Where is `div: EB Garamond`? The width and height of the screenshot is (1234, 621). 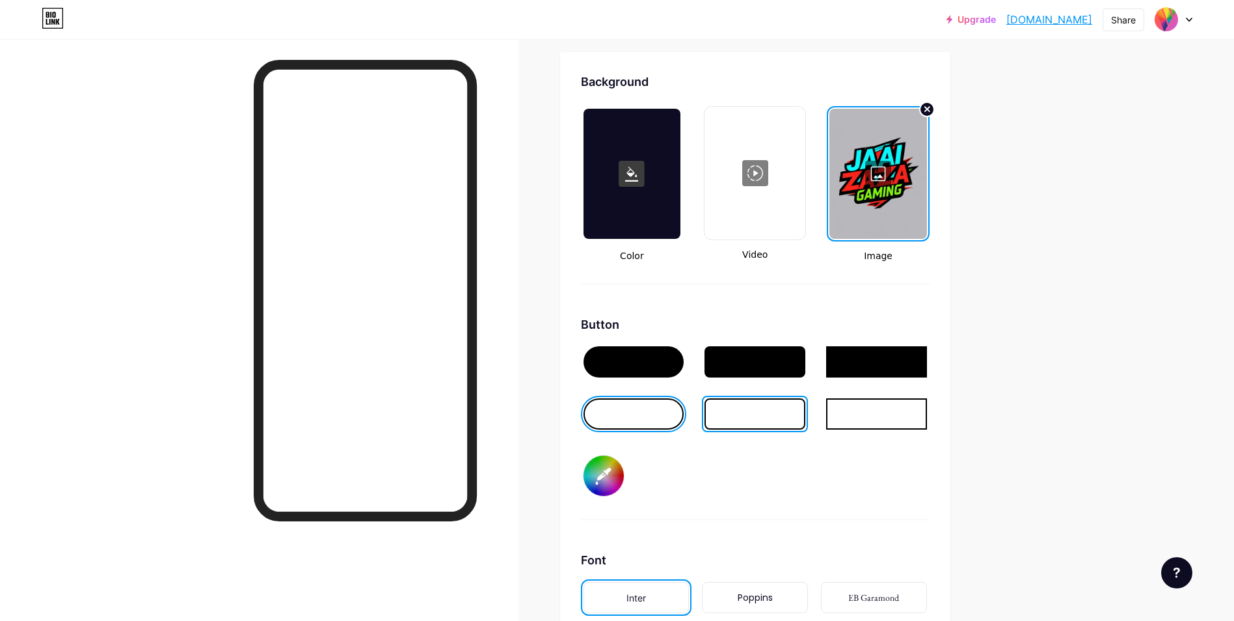 div: EB Garamond is located at coordinates (874, 597).